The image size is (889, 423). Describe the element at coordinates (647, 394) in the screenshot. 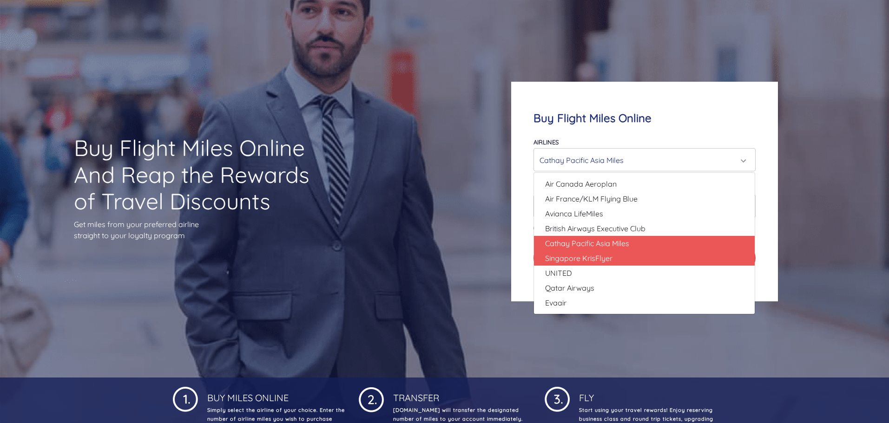

I see `h4: Fly` at that location.